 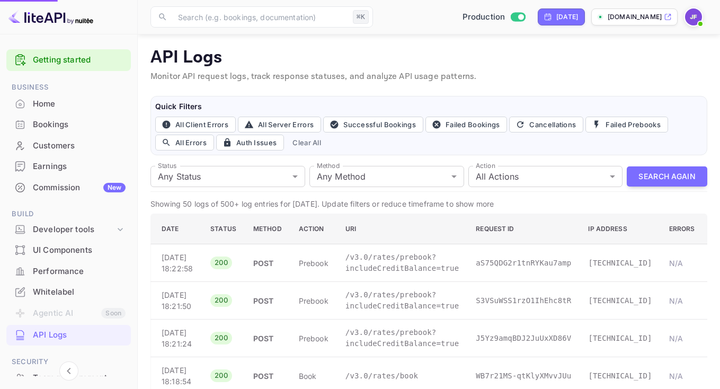 What do you see at coordinates (494, 17) in the screenshot?
I see `div: Switch to Sandbox mode` at bounding box center [494, 17].